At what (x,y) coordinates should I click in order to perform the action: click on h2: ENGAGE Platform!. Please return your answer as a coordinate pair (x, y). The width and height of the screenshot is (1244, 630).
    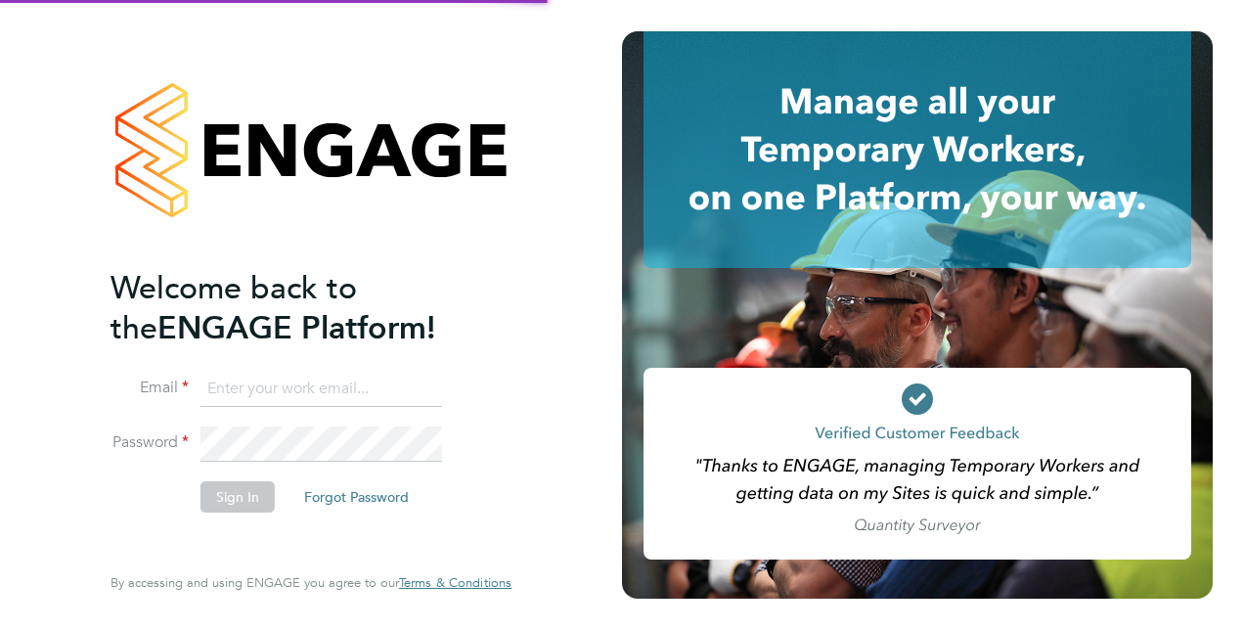
    Looking at the image, I should click on (301, 308).